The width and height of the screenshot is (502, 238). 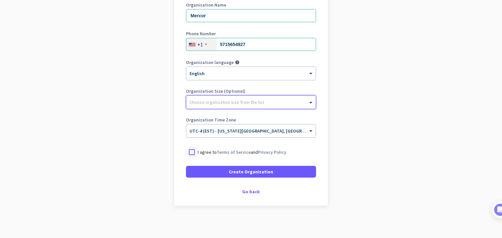 I want to click on input: What is the name of your organization?, so click(x=251, y=16).